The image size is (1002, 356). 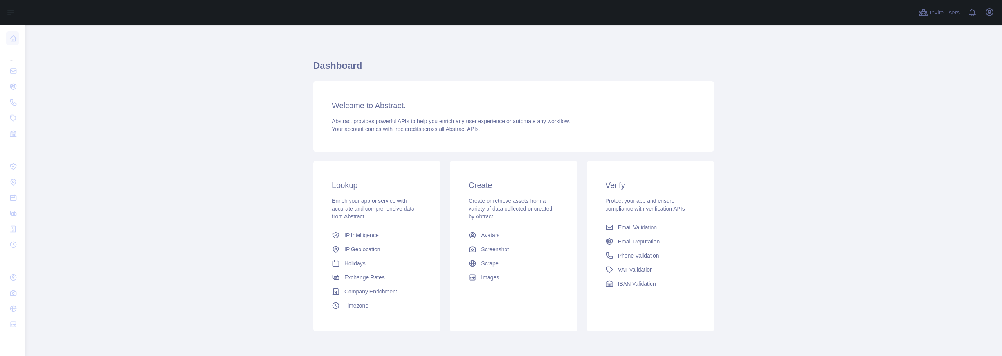 I want to click on a: Email Reputation, so click(x=650, y=242).